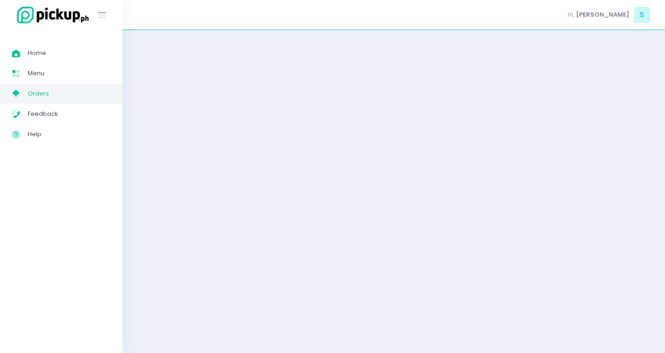 The image size is (665, 353). What do you see at coordinates (69, 134) in the screenshot?
I see `span: Help` at bounding box center [69, 134].